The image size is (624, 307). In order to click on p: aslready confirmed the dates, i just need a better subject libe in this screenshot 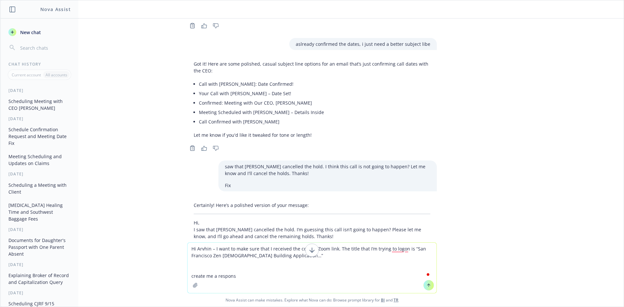, I will do `click(363, 44)`.